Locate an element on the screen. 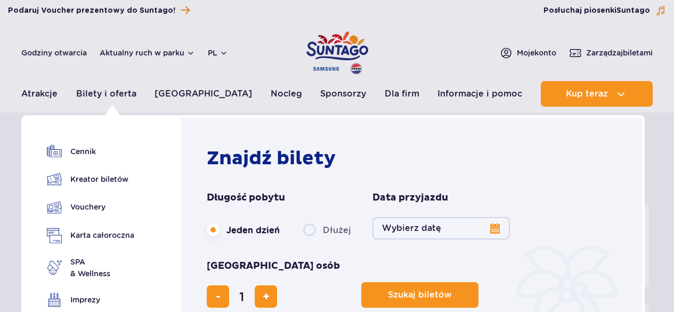 The width and height of the screenshot is (674, 312). span: Data przyjazdu is located at coordinates (411, 198).